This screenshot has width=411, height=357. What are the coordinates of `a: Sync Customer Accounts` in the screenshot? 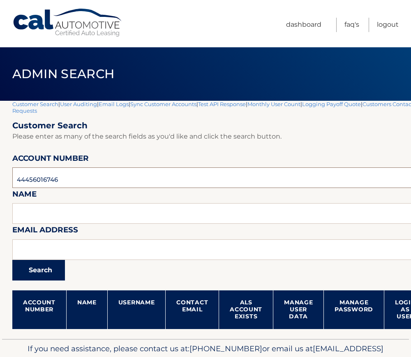 It's located at (163, 104).